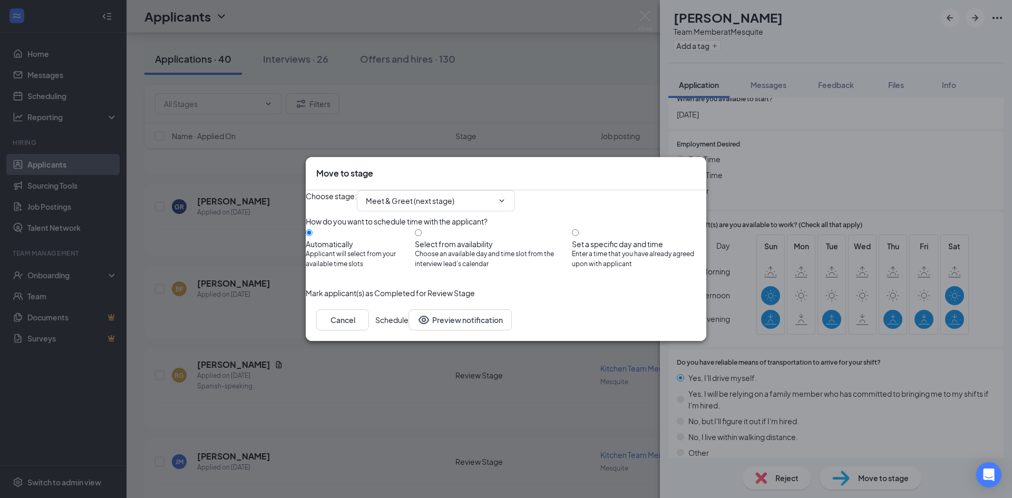 Image resolution: width=1012 pixels, height=498 pixels. I want to click on div: Open Intercom Messenger, so click(989, 475).